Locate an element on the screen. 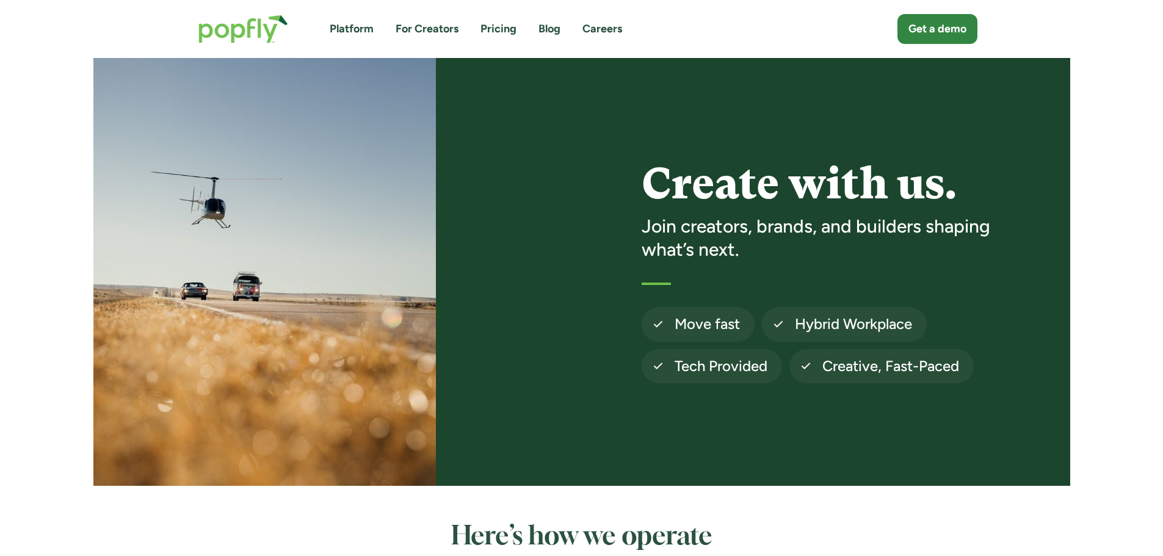  h4: Creative, Fast-Paced is located at coordinates (891, 366).